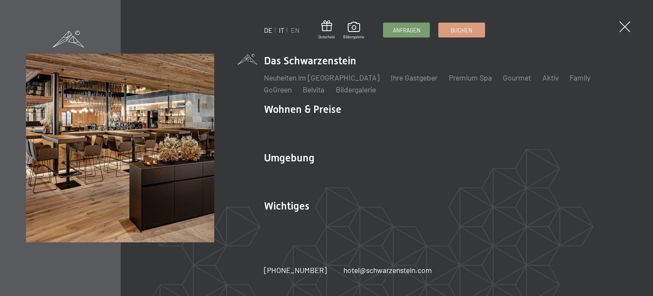 This screenshot has height=296, width=653. Describe the element at coordinates (388, 270) in the screenshot. I see `a: hotel@schwarzenstein.com` at that location.